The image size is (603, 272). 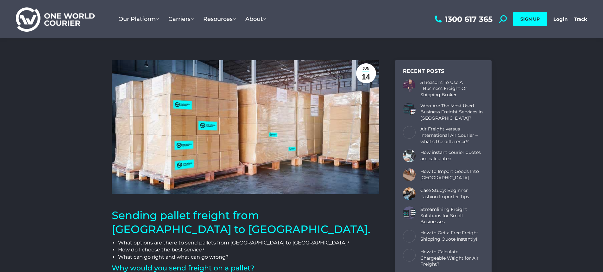 What do you see at coordinates (560, 19) in the screenshot?
I see `a: Login` at bounding box center [560, 19].